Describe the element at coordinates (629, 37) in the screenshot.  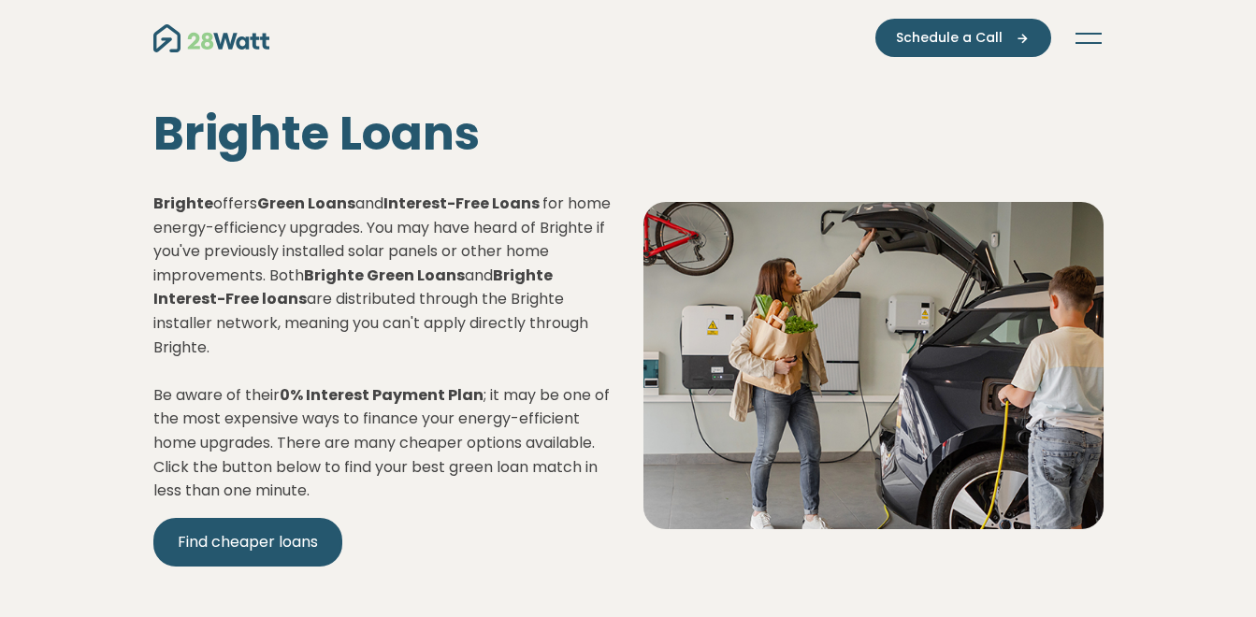
I see `nav: Main navigation` at that location.